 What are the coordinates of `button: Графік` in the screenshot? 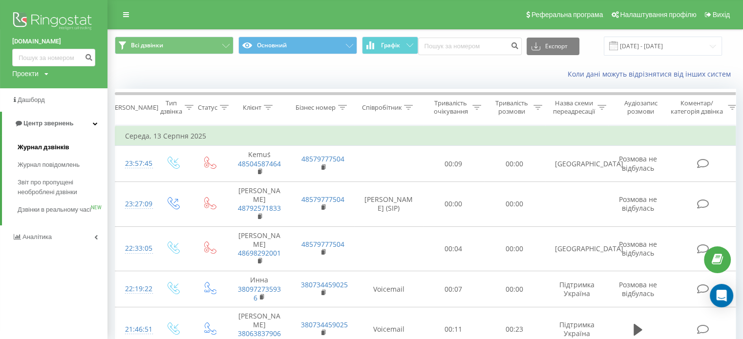 It's located at (390, 45).